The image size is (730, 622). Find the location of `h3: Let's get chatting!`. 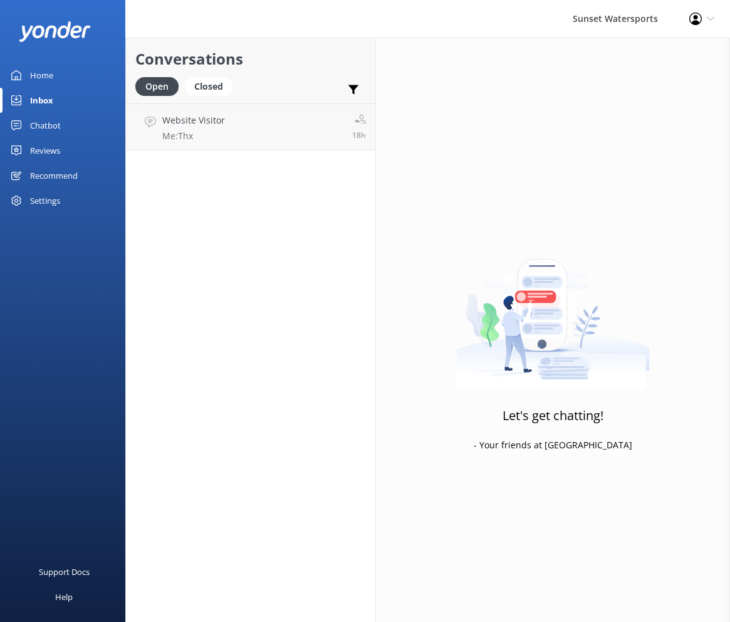

h3: Let's get chatting! is located at coordinates (553, 415).